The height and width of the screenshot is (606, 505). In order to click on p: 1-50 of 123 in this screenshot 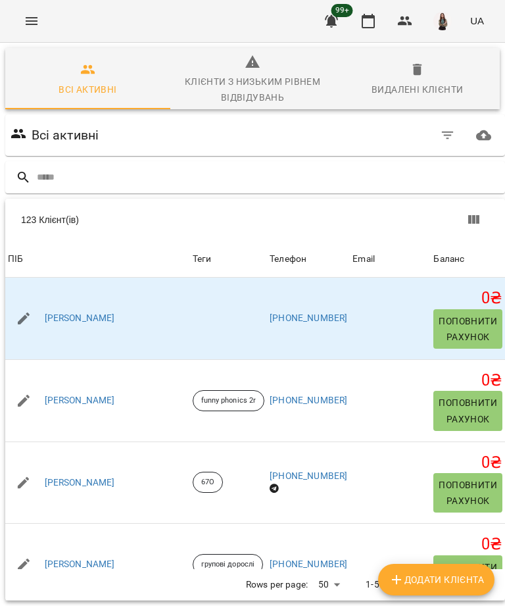, I will do `click(389, 584)`.